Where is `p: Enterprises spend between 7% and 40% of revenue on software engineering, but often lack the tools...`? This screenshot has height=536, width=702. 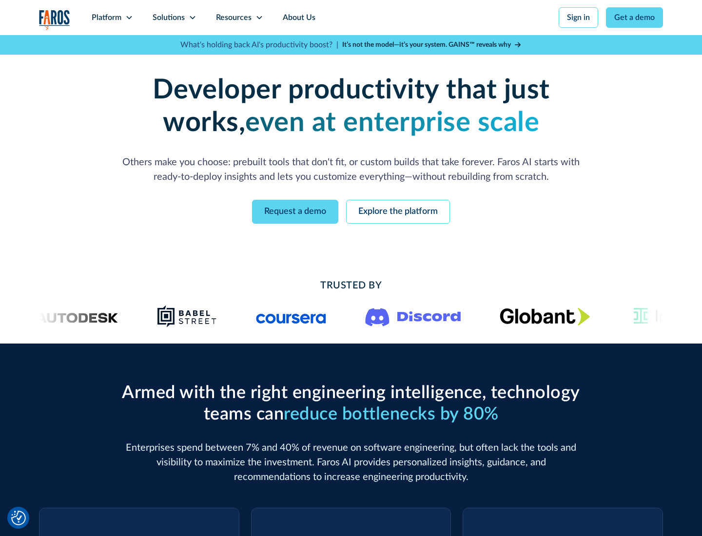 p: Enterprises spend between 7% and 40% of revenue on software engineering, but often lack the tools... is located at coordinates (351, 463).